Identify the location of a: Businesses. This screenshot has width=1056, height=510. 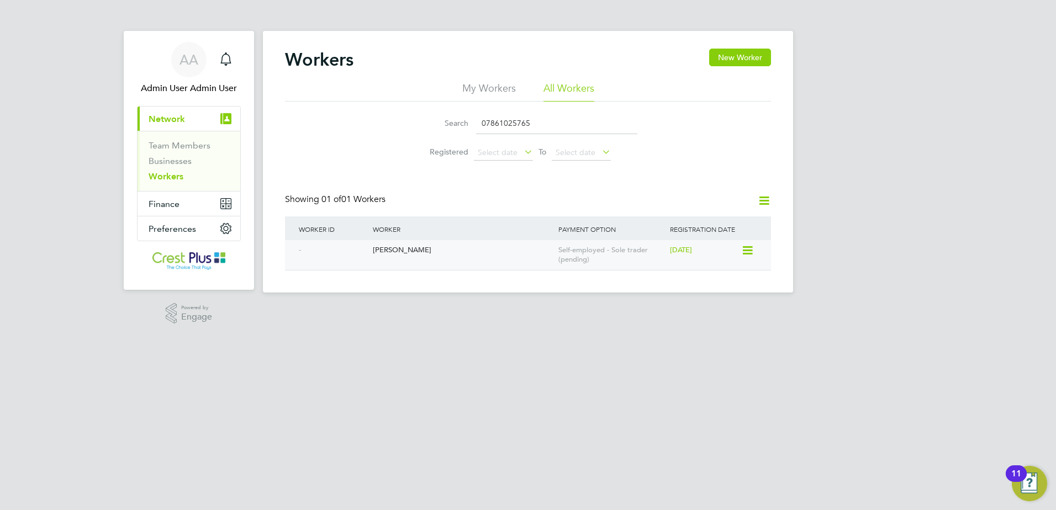
(170, 161).